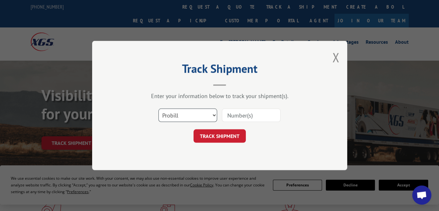  I want to click on button: TRACK SHIPMENT, so click(220, 136).